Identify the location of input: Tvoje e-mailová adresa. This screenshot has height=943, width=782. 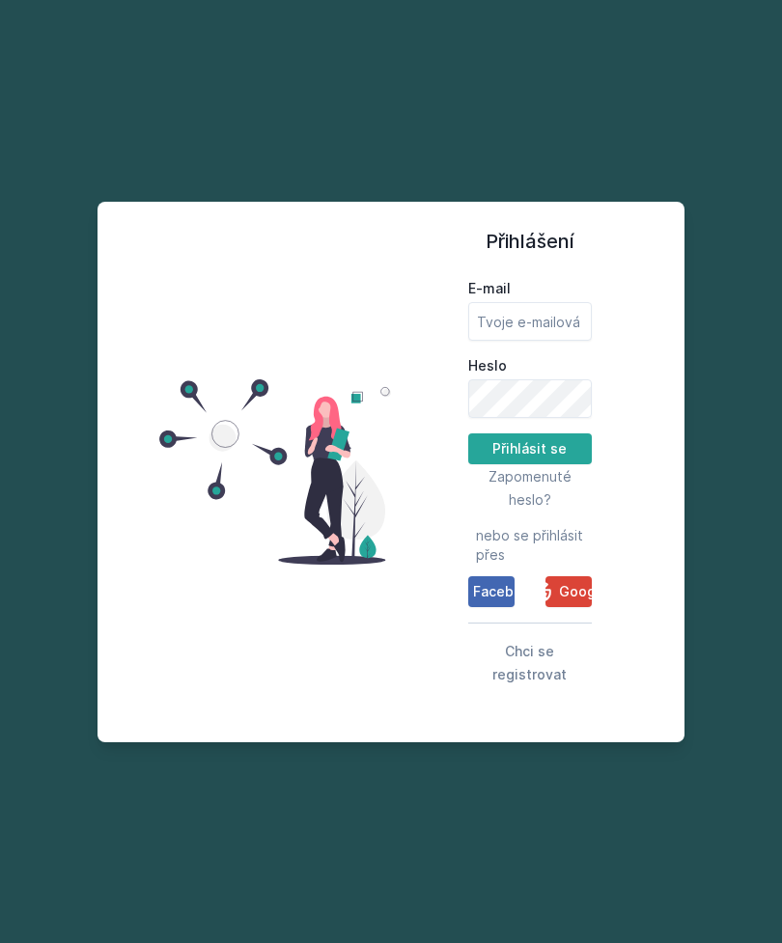
(530, 321).